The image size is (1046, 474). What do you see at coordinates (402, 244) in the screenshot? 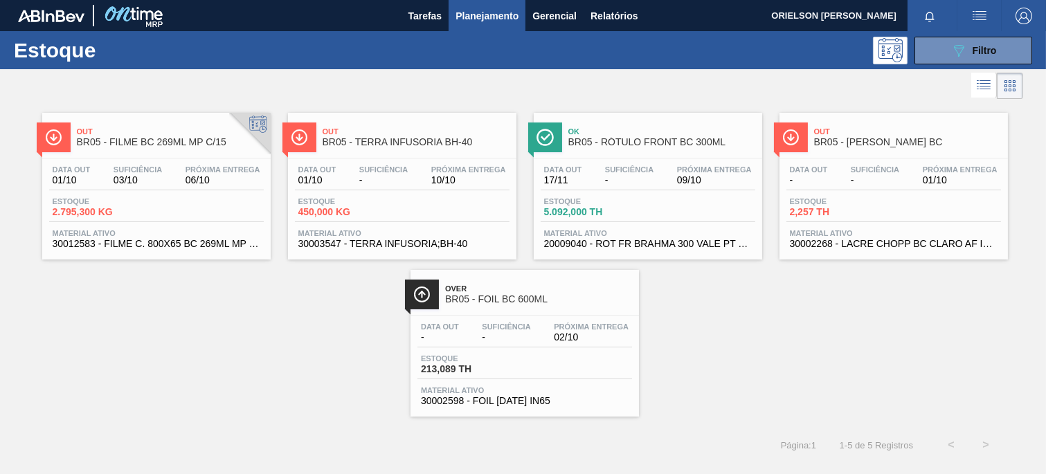
I see `span: 30003547 - TERRA INFUSORIA;BH-40` at bounding box center [402, 244].